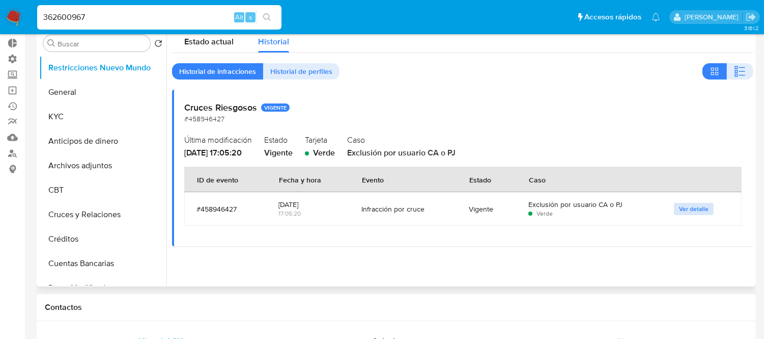 The width and height of the screenshot is (764, 339). What do you see at coordinates (103, 239) in the screenshot?
I see `button: Créditos` at bounding box center [103, 239].